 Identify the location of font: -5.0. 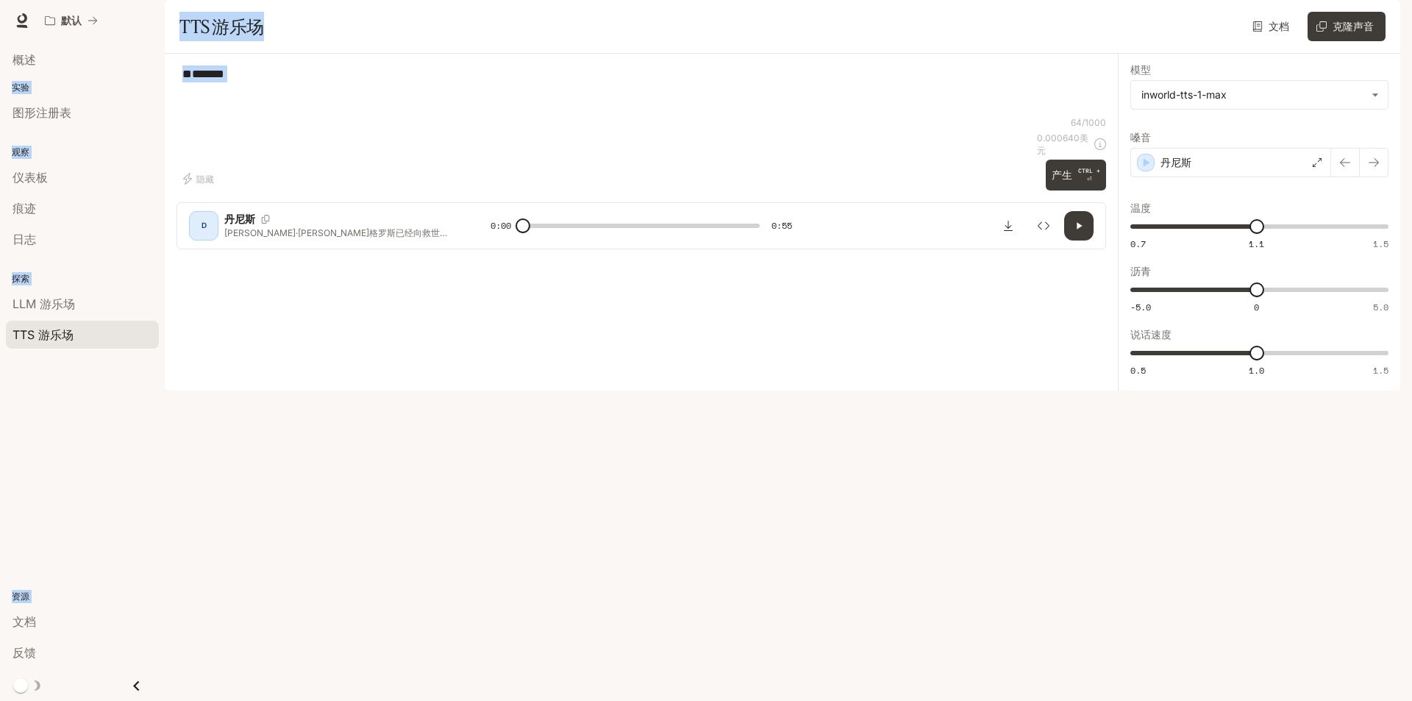
(1141, 307).